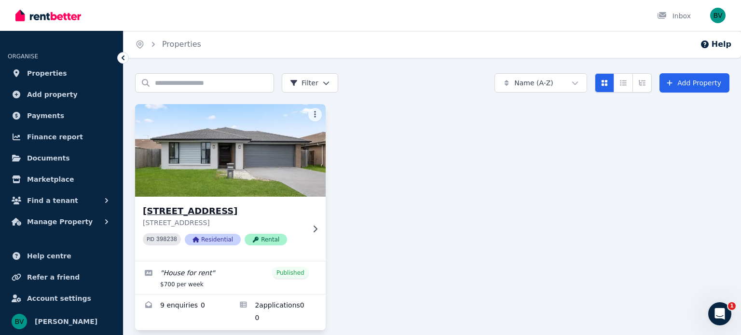 This screenshot has height=335, width=741. What do you see at coordinates (732, 306) in the screenshot?
I see `span: 1` at bounding box center [732, 306].